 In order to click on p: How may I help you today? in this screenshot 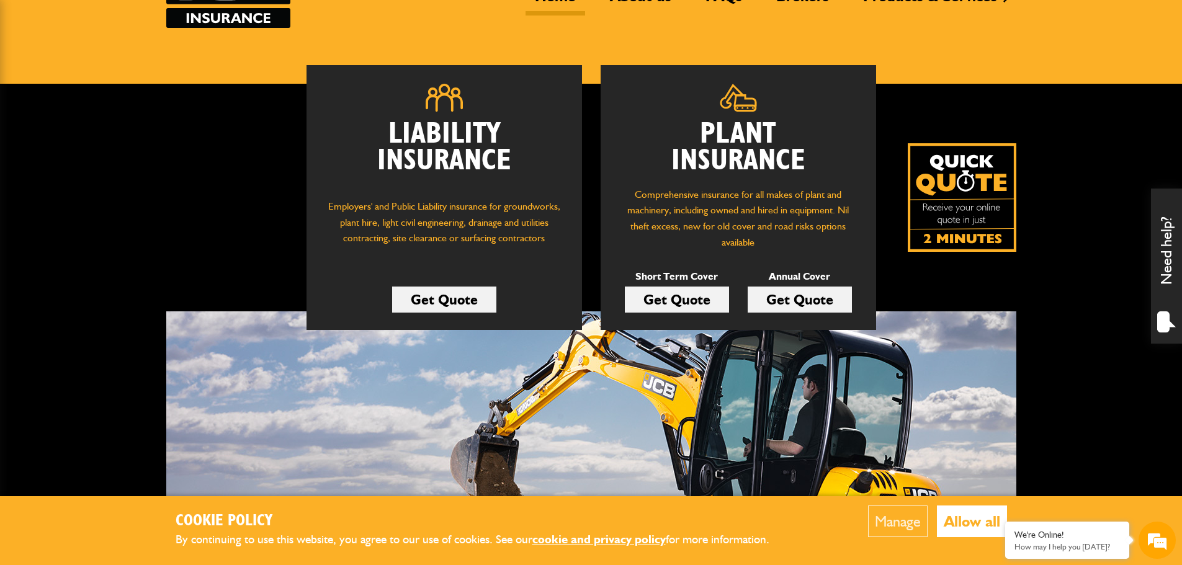, I will do `click(1067, 547)`.